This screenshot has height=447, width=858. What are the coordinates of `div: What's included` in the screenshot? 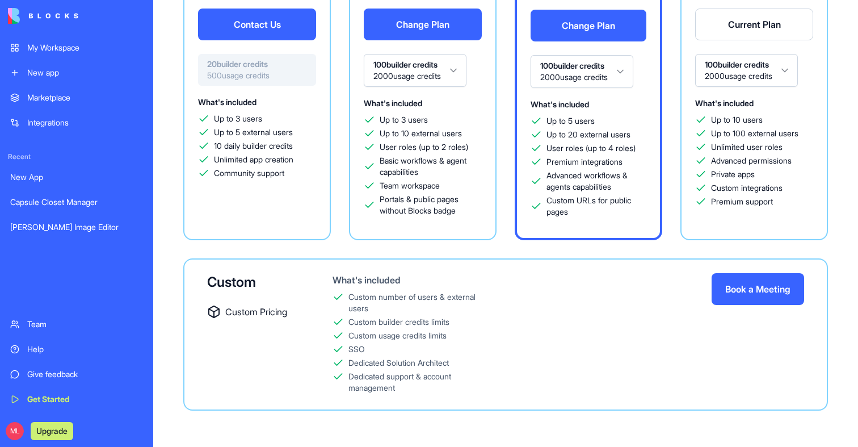 It's located at (412, 280).